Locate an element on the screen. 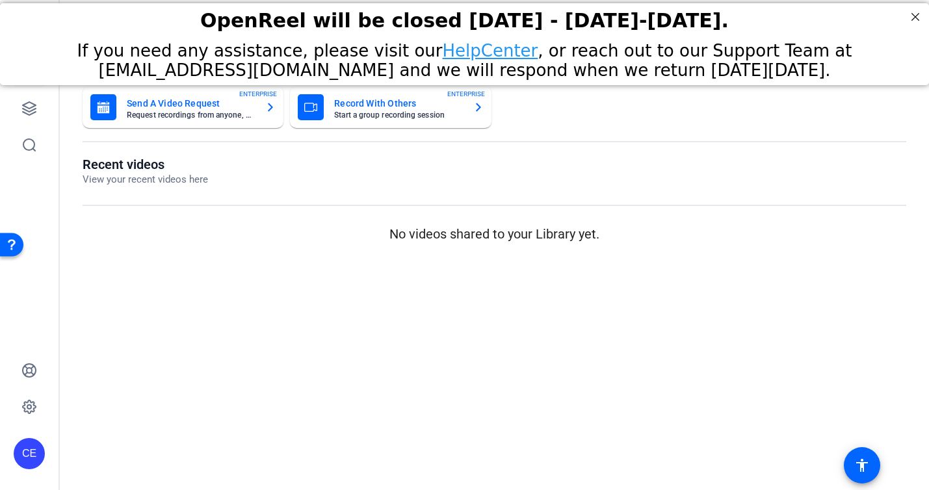 The width and height of the screenshot is (929, 490). div: CE is located at coordinates (29, 454).